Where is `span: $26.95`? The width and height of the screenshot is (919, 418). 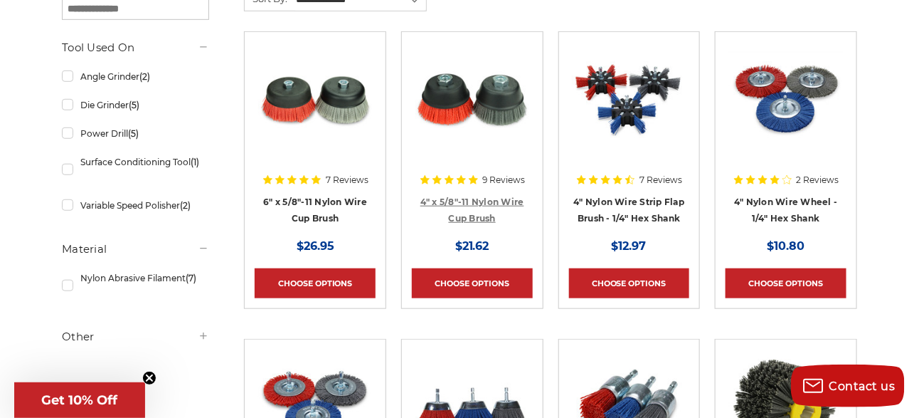
span: $26.95 is located at coordinates (315, 246).